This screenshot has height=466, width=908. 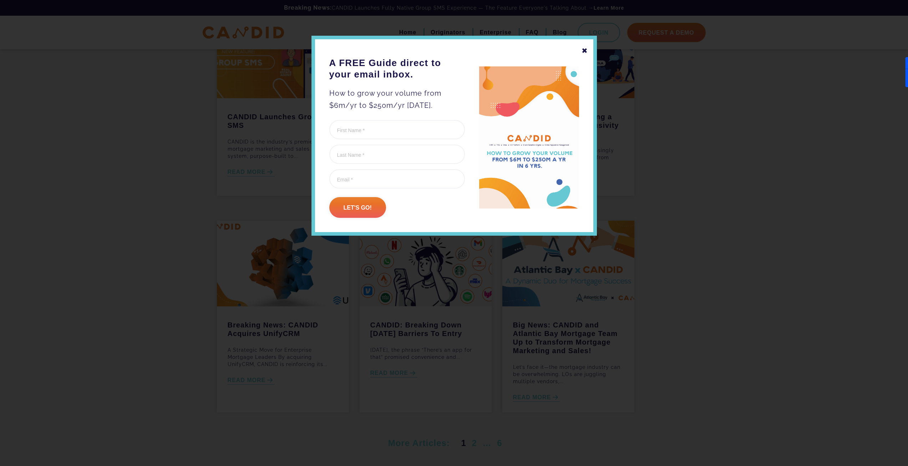 What do you see at coordinates (529, 137) in the screenshot?
I see `img: A FREE Guide direct to your email inbox.` at bounding box center [529, 137].